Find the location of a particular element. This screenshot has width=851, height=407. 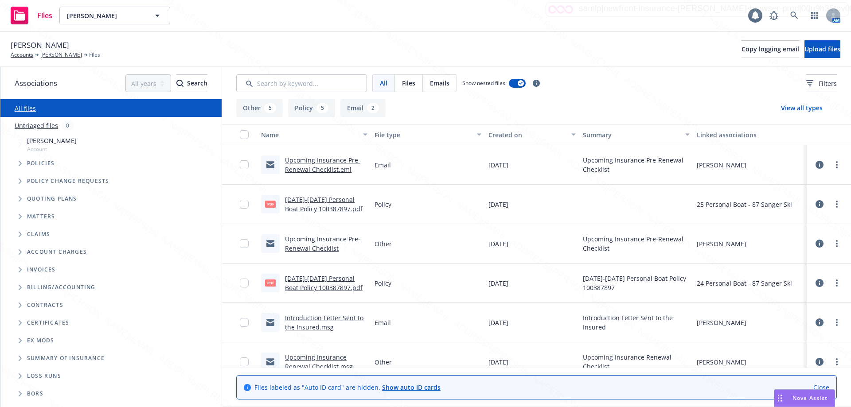

span: Loss Runs is located at coordinates (44, 376).